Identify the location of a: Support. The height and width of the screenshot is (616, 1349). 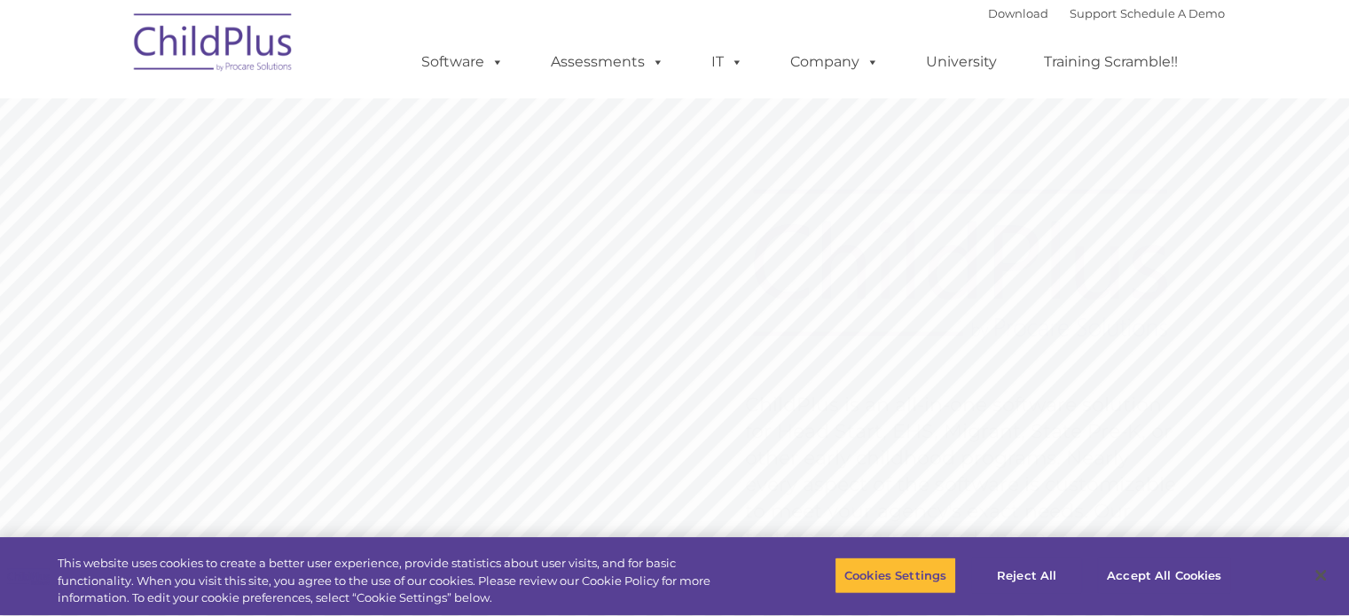
(1093, 13).